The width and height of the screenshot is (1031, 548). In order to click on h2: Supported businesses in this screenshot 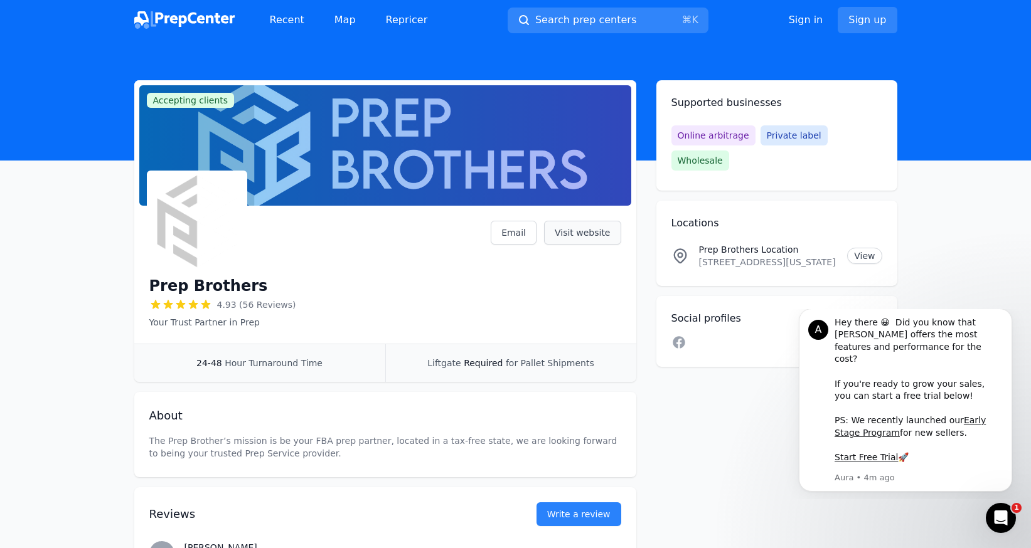, I will do `click(777, 103)`.